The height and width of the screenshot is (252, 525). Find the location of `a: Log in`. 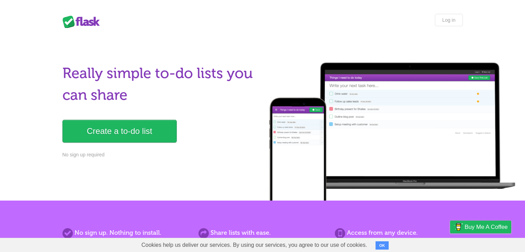

a: Log in is located at coordinates (449, 20).